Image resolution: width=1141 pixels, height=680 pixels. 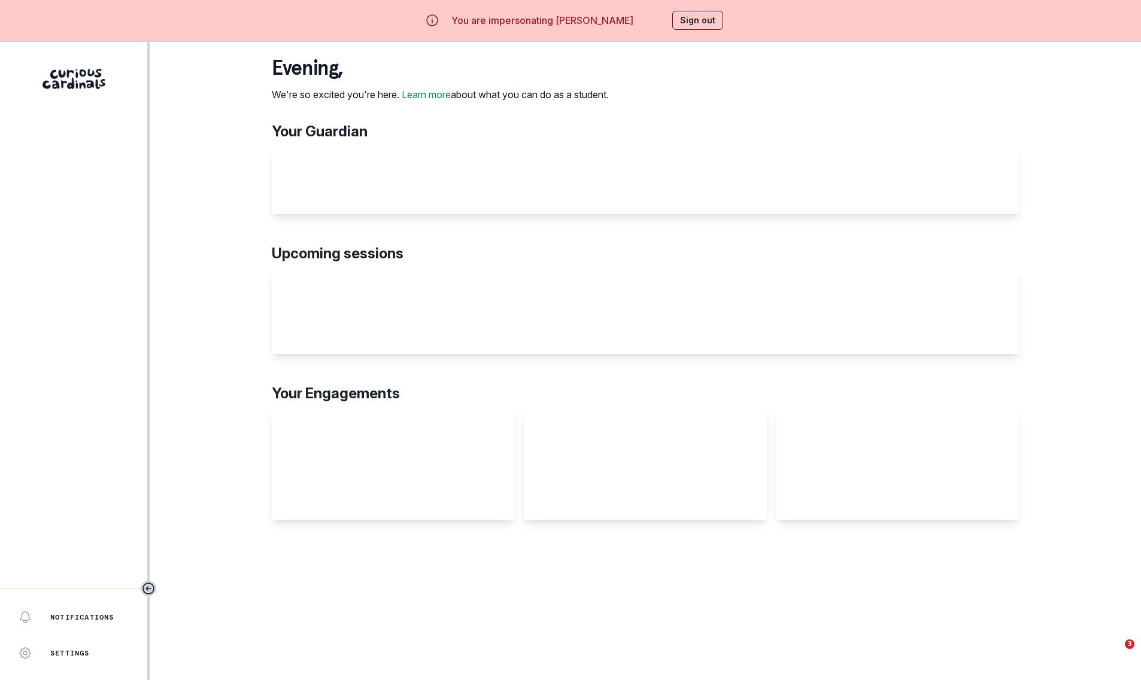 I want to click on span: 3, so click(x=1129, y=644).